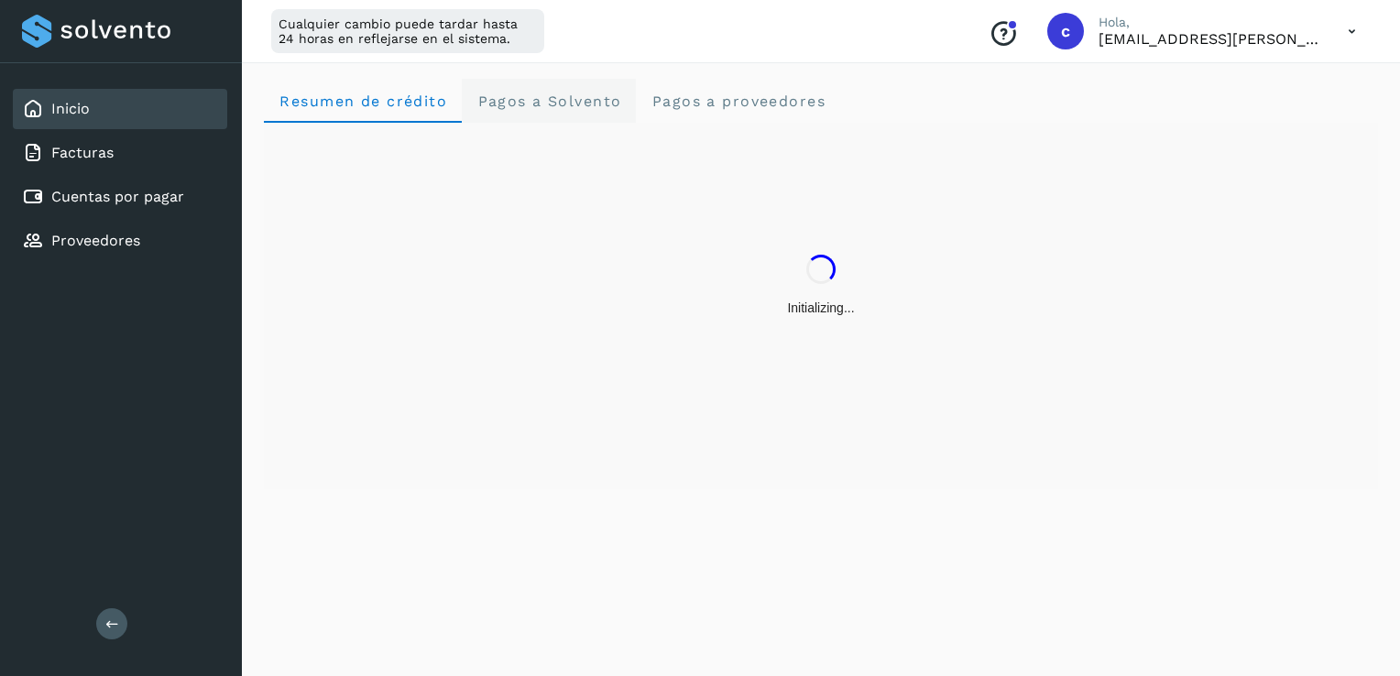 Image resolution: width=1400 pixels, height=676 pixels. What do you see at coordinates (408, 31) in the screenshot?
I see `div: Cualquier cambio puede tardar hasta 24 horas en reflejarse en el sistema.` at bounding box center [408, 31].